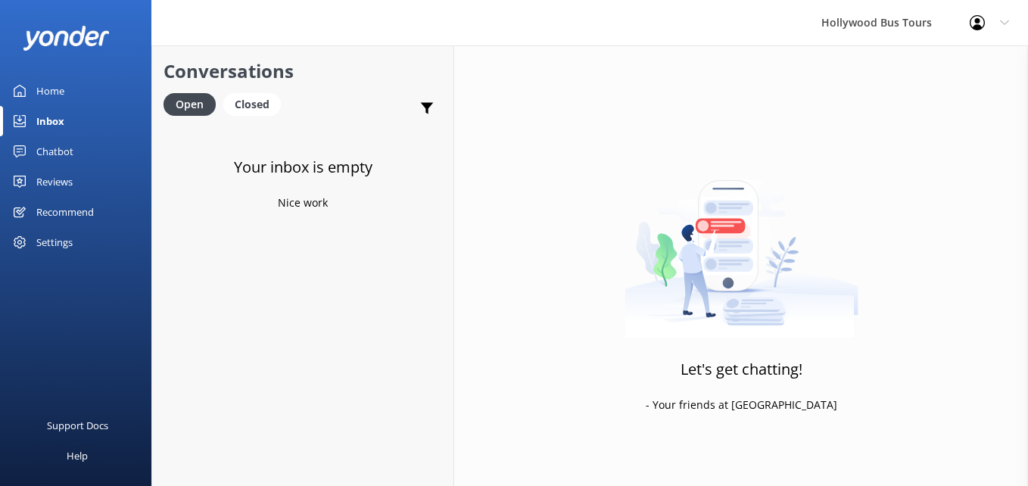 Image resolution: width=1028 pixels, height=486 pixels. Describe the element at coordinates (77, 426) in the screenshot. I see `div: Support Docs` at that location.